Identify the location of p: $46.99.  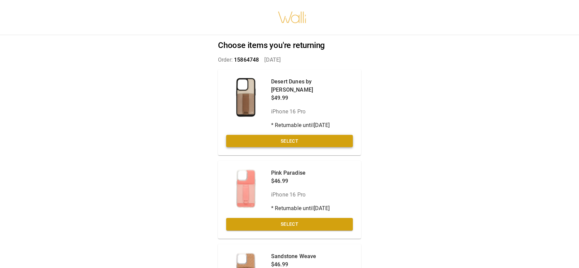
(300, 181).